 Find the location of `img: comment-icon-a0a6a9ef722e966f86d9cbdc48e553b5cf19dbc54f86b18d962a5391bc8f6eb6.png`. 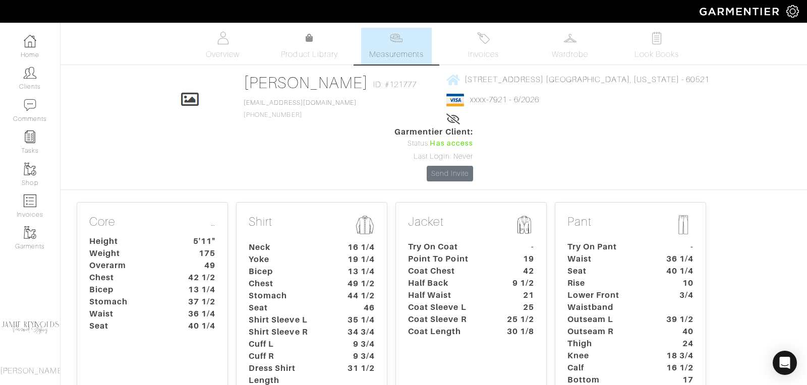

img: comment-icon-a0a6a9ef722e966f86d9cbdc48e553b5cf19dbc54f86b18d962a5391bc8f6eb6.png is located at coordinates (30, 105).